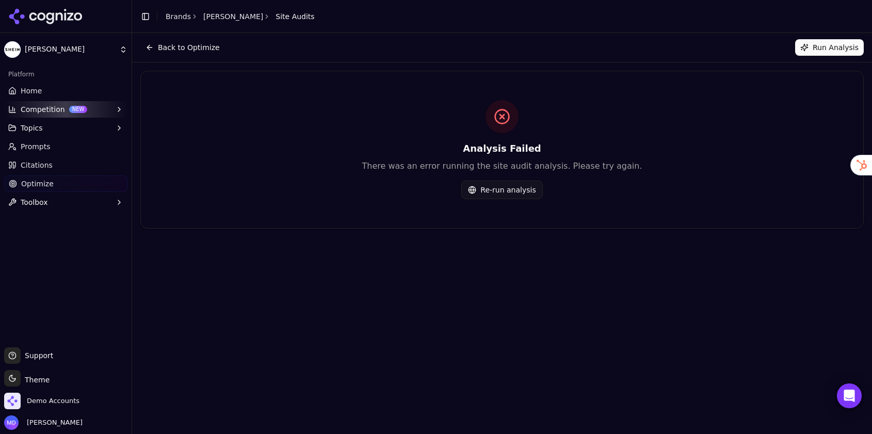  Describe the element at coordinates (830, 47) in the screenshot. I see `button: Run Analysis` at that location.